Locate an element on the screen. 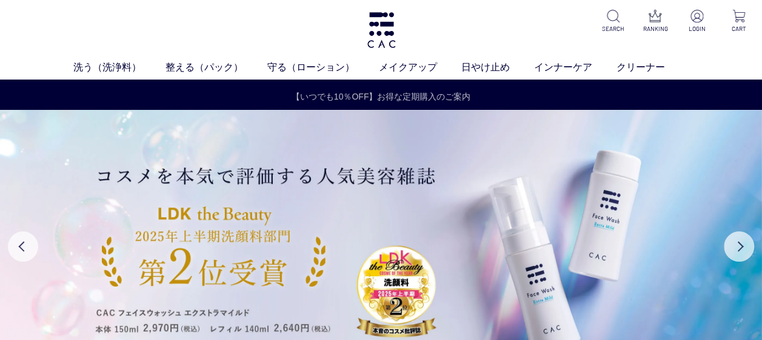  a: RANKING is located at coordinates (655, 21).